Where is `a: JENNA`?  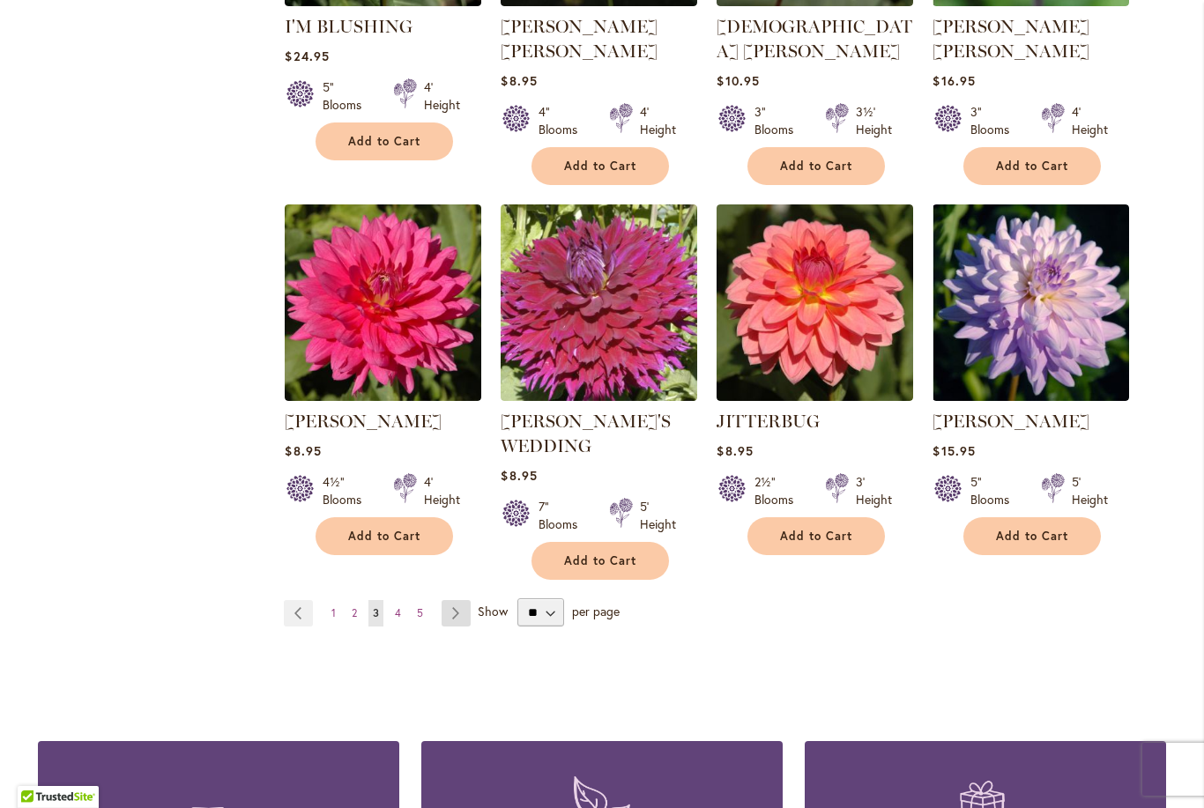 a: JENNA is located at coordinates (383, 396).